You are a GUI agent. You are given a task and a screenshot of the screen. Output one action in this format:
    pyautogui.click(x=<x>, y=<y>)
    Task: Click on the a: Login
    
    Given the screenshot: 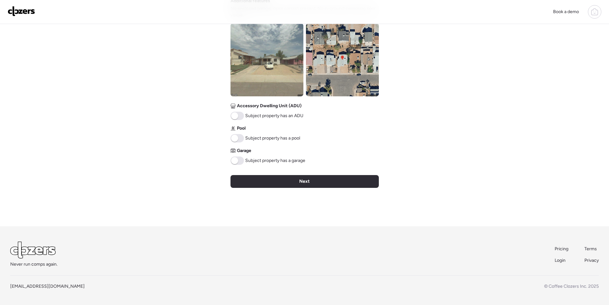 What is the action you would take?
    pyautogui.click(x=562, y=260)
    